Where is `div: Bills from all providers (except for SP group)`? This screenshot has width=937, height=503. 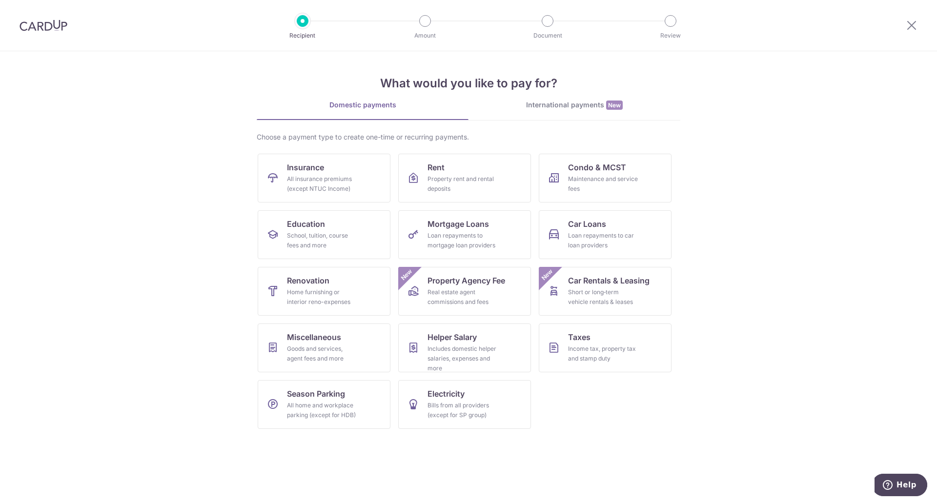 div: Bills from all providers (except for SP group) is located at coordinates (463, 410).